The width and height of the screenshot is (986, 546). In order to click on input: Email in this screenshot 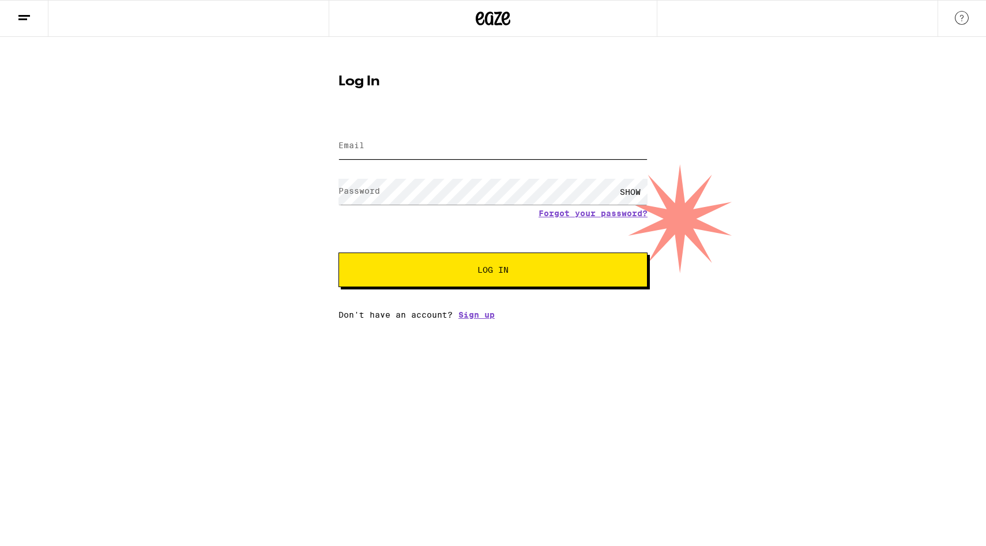, I will do `click(493, 146)`.